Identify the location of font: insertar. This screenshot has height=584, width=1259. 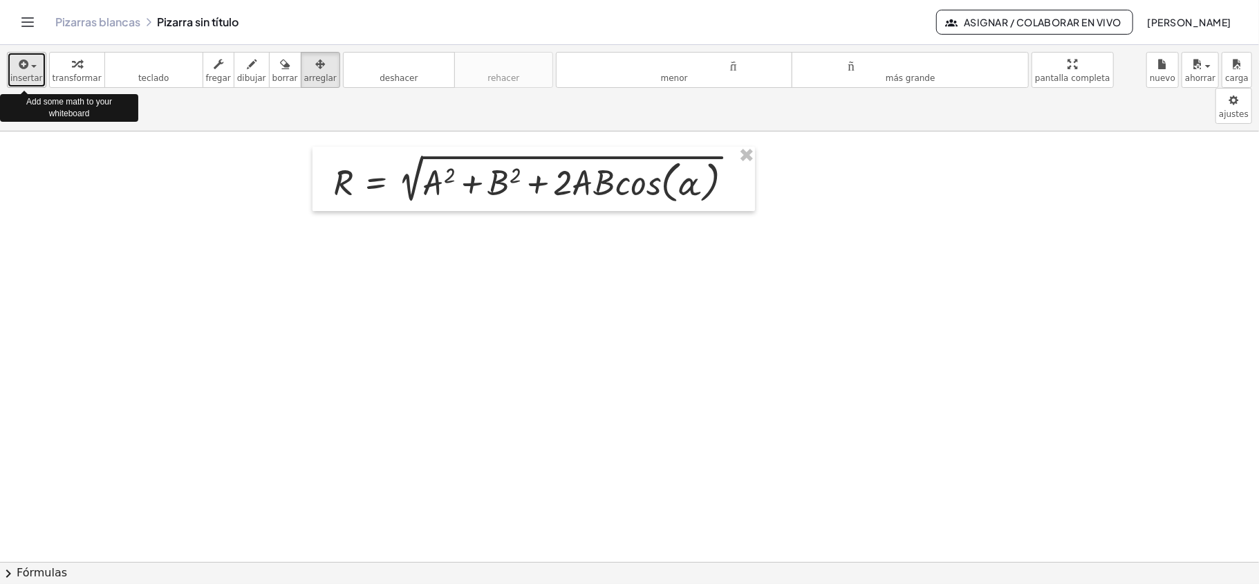
(26, 78).